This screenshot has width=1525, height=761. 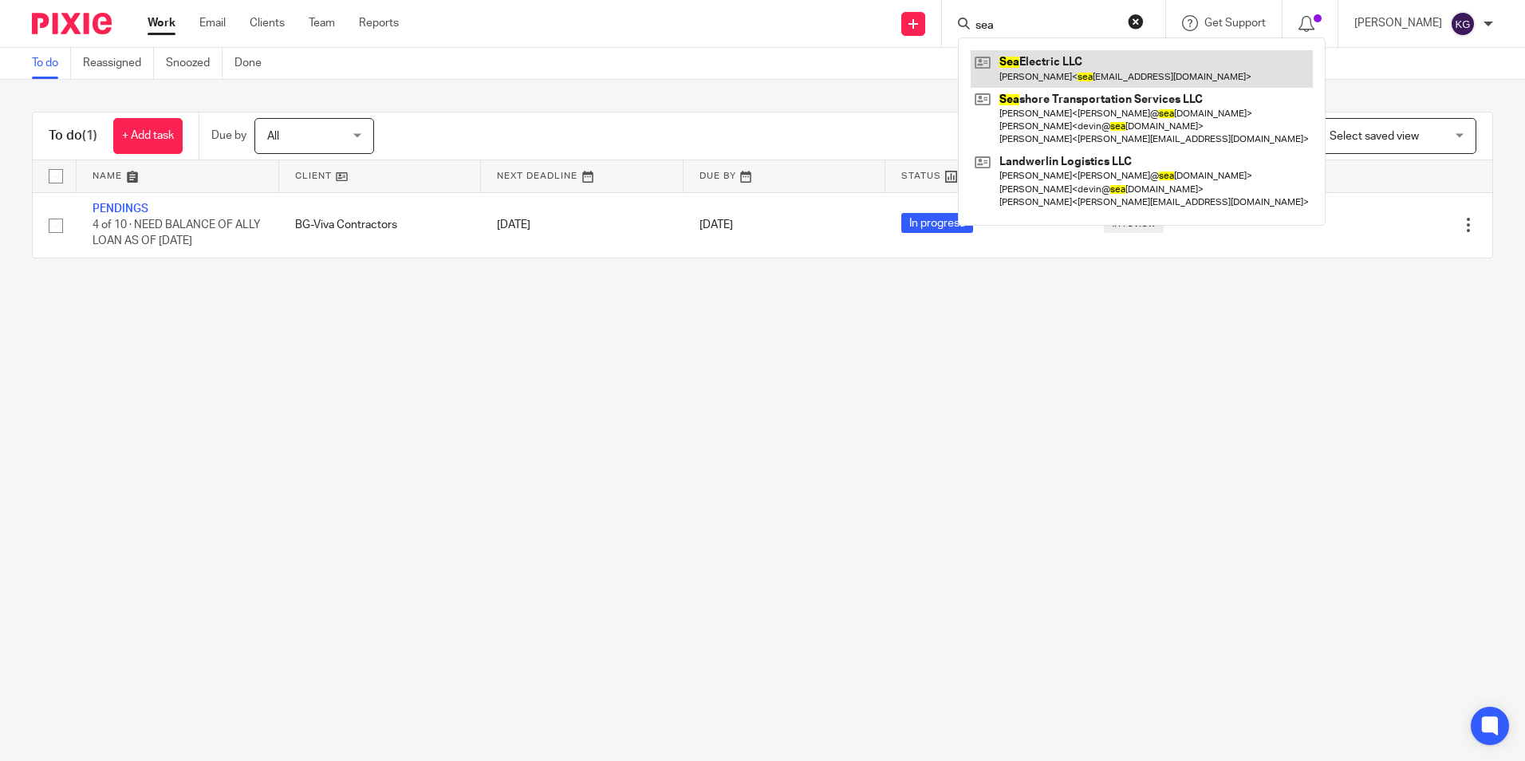 I want to click on a: Work, so click(x=161, y=23).